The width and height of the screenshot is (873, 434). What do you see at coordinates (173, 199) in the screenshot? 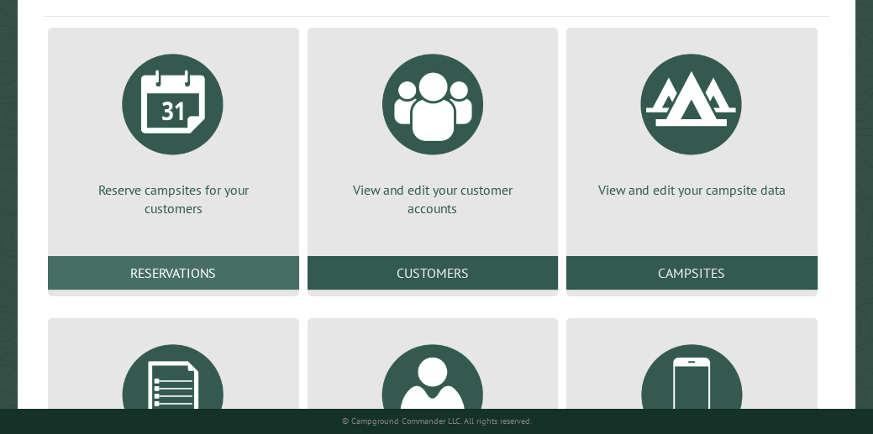
I see `p: Reserve campsites for your customers` at bounding box center [173, 199].